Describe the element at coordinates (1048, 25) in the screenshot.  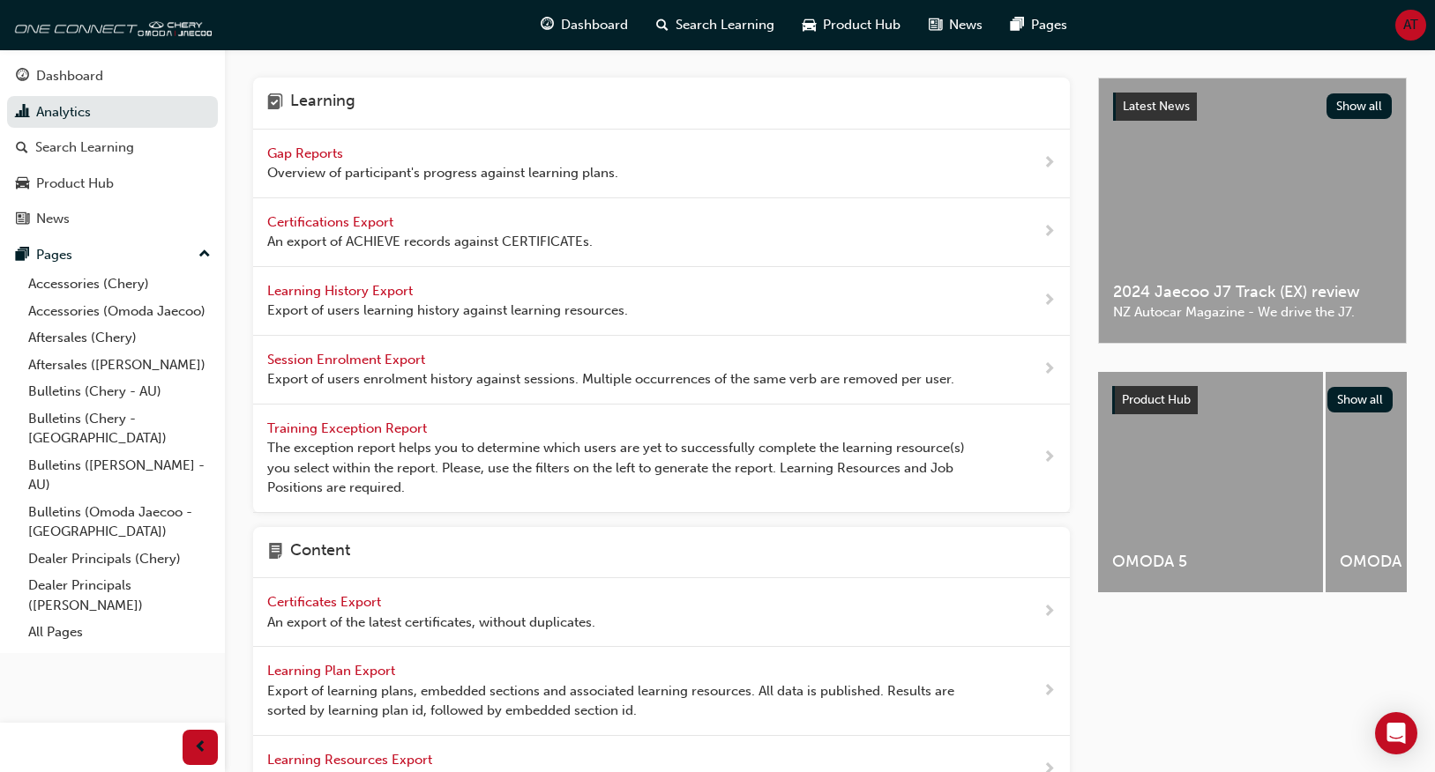
I see `span: Pages` at that location.